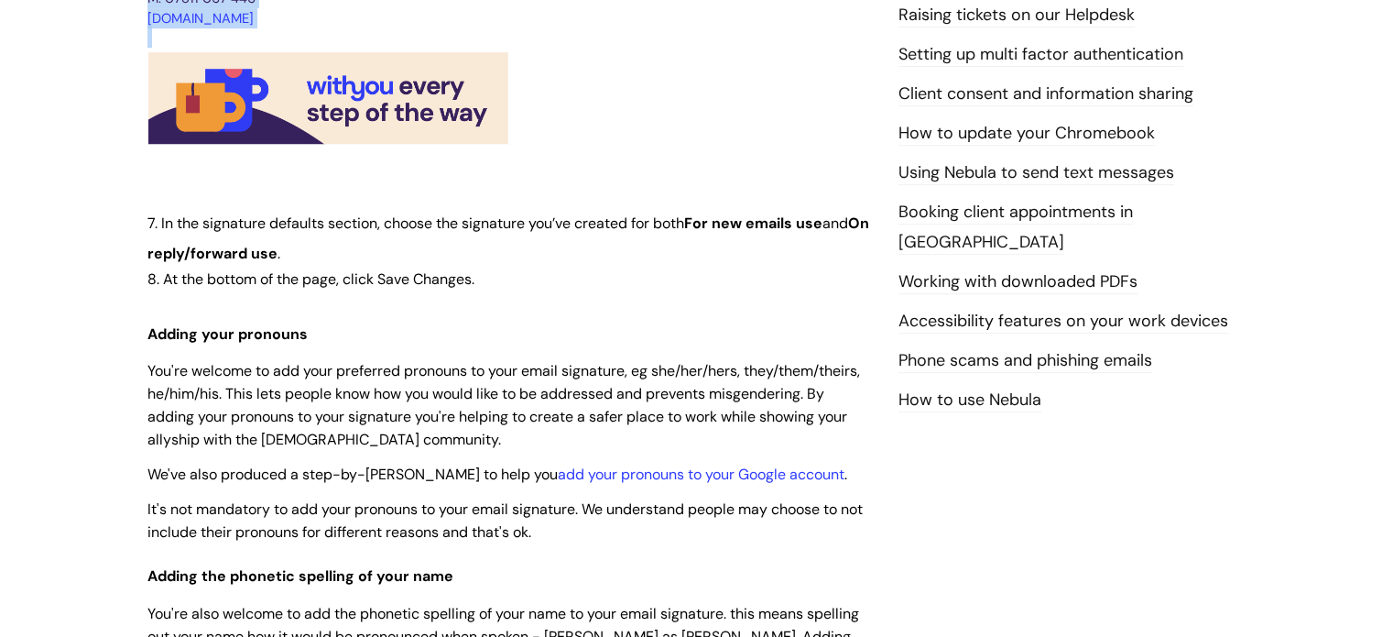 This screenshot has width=1393, height=637. What do you see at coordinates (328, 100) in the screenshot?
I see `img: WithYou email signature image` at bounding box center [328, 100].